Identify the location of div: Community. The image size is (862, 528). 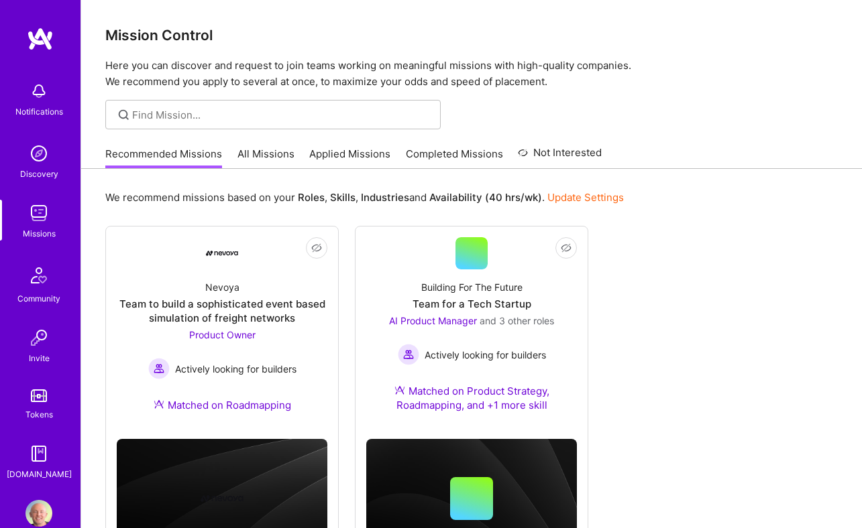
(39, 298).